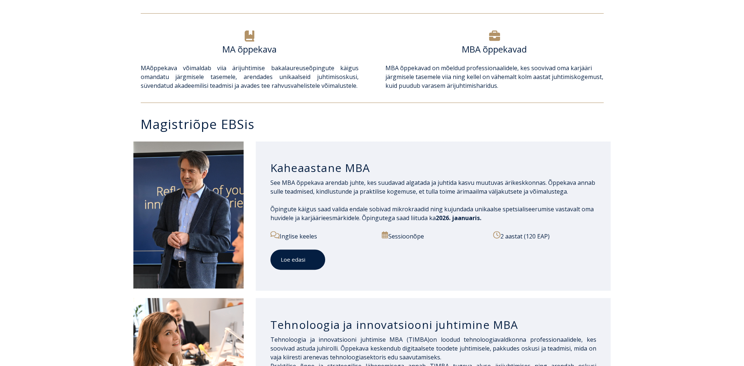 Image resolution: width=744 pixels, height=366 pixels. Describe the element at coordinates (433, 325) in the screenshot. I see `h3: Tehnoloogia ja innovatsiooni juhtimine MBA` at that location.